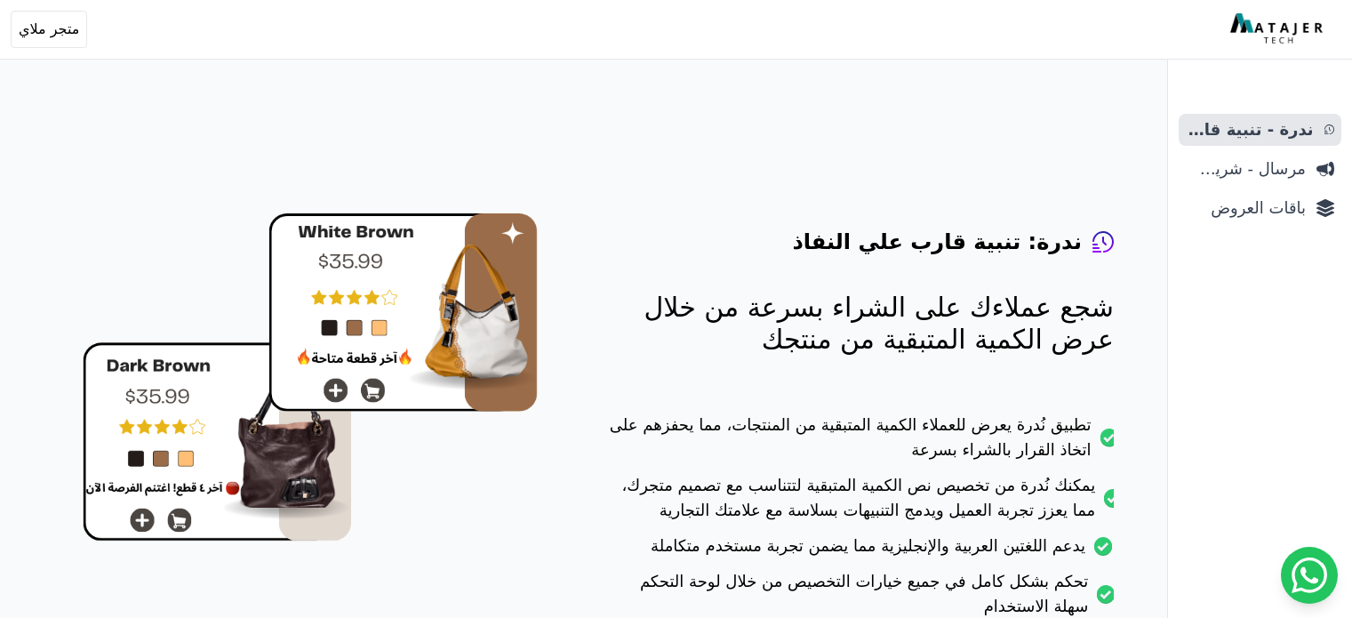  Describe the element at coordinates (49, 29) in the screenshot. I see `span: متجر ملاي` at that location.